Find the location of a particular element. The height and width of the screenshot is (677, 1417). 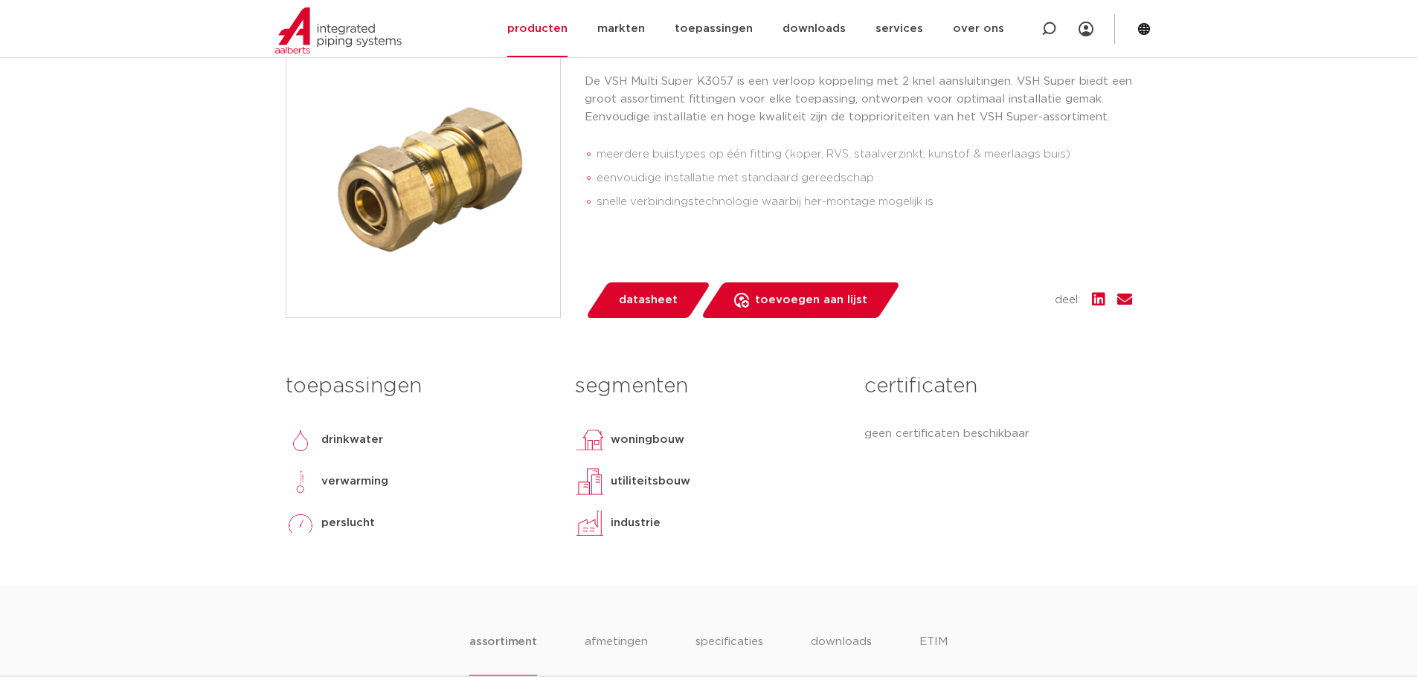

img: verwarming is located at coordinates (300, 482).